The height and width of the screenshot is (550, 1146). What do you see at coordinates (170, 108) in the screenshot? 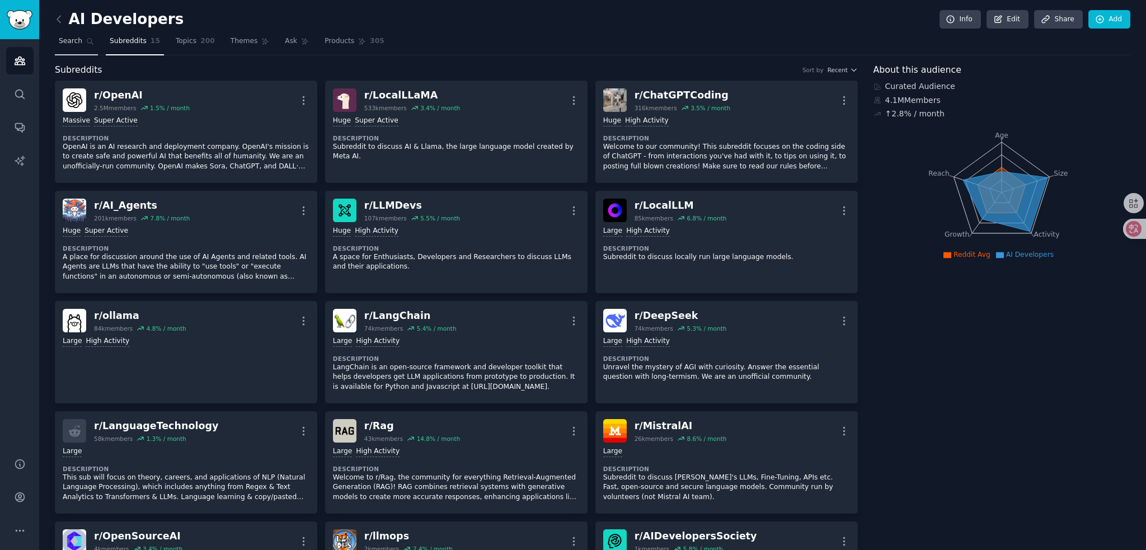
I see `div: 1.5 % / month` at bounding box center [170, 108].